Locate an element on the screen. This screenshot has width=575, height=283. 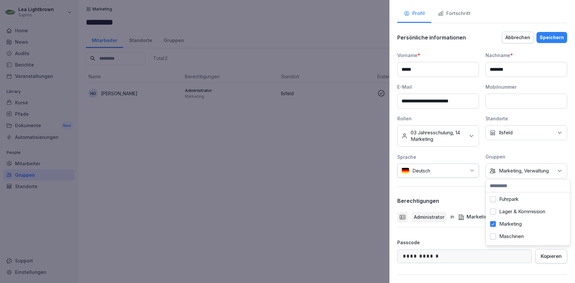
label: Maschinen is located at coordinates (511, 237).